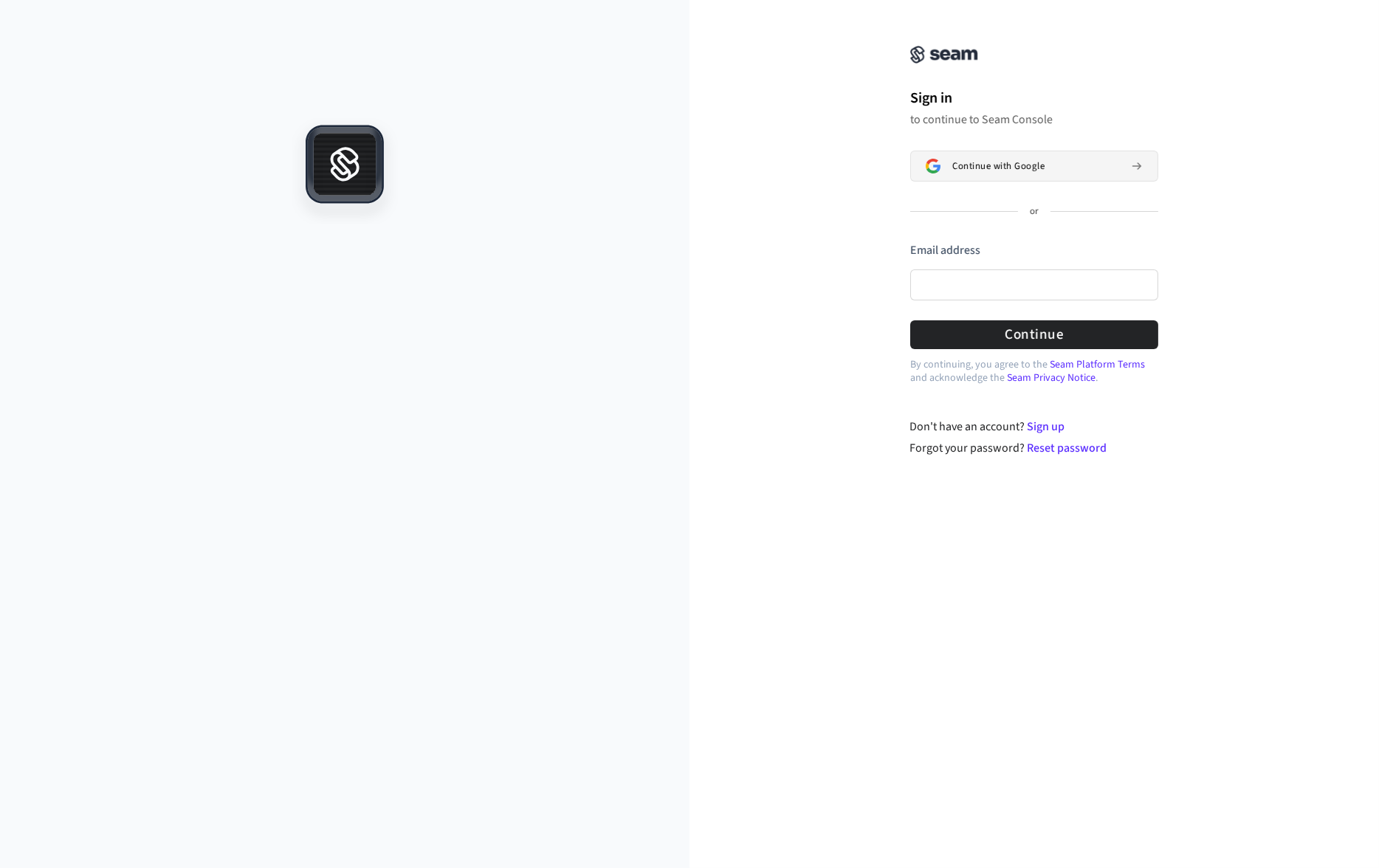 This screenshot has height=868, width=1379. Describe the element at coordinates (1034, 334) in the screenshot. I see `button: Continue` at that location.